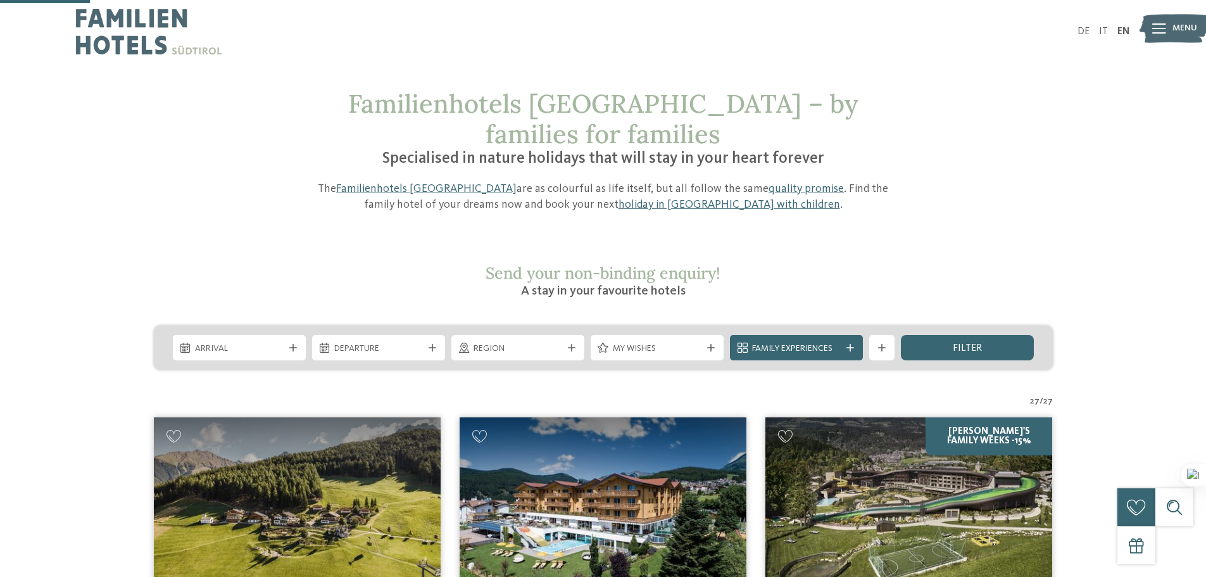 This screenshot has width=1206, height=577. I want to click on span: Menu, so click(1184, 28).